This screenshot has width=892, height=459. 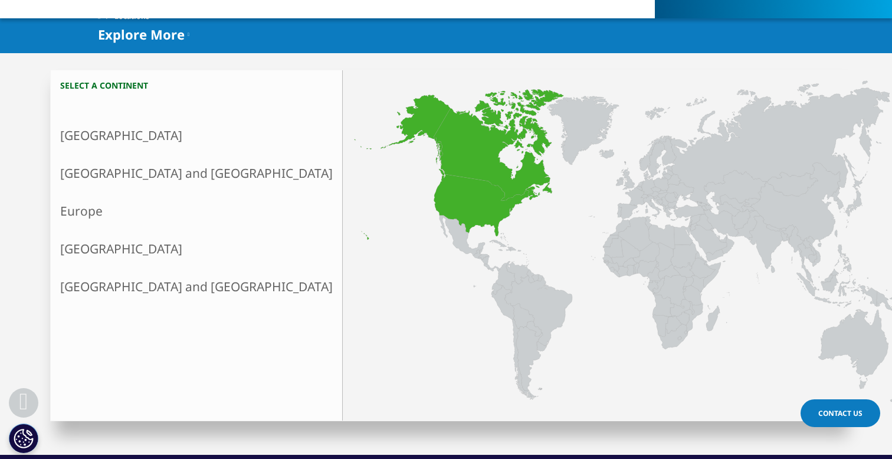 I want to click on h3: Select a continent, so click(x=197, y=85).